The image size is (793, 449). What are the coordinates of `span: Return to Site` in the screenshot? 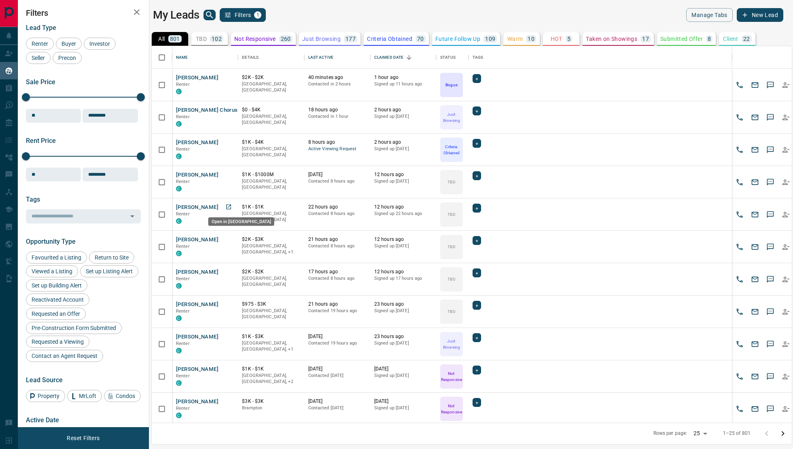 It's located at (112, 257).